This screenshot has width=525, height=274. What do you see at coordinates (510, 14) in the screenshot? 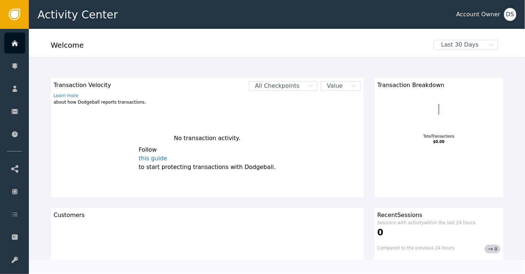
I see `button: DS` at bounding box center [510, 14].